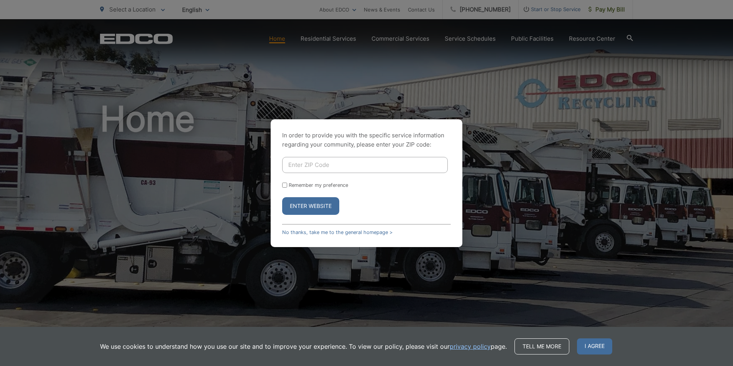 Image resolution: width=733 pixels, height=366 pixels. Describe the element at coordinates (542, 346) in the screenshot. I see `a: Tell me more` at that location.